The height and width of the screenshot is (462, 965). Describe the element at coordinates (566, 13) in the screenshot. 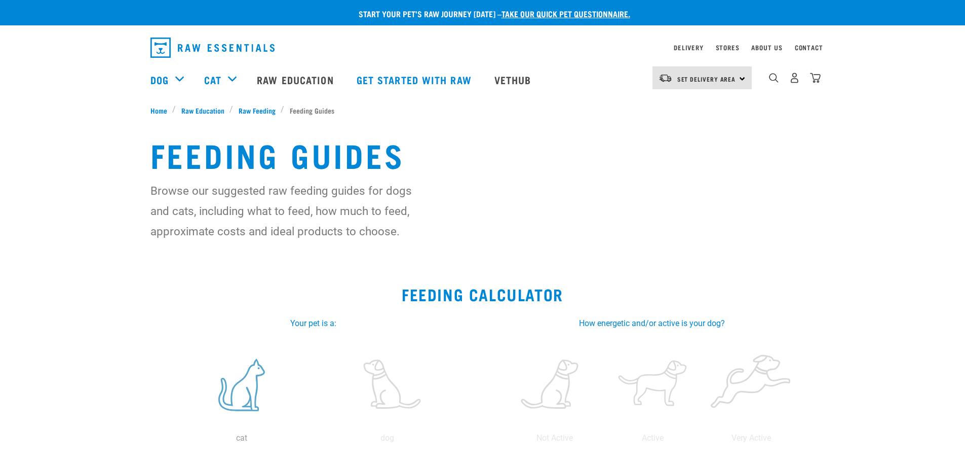

I see `a: take our quick pet questionnaire.` at that location.